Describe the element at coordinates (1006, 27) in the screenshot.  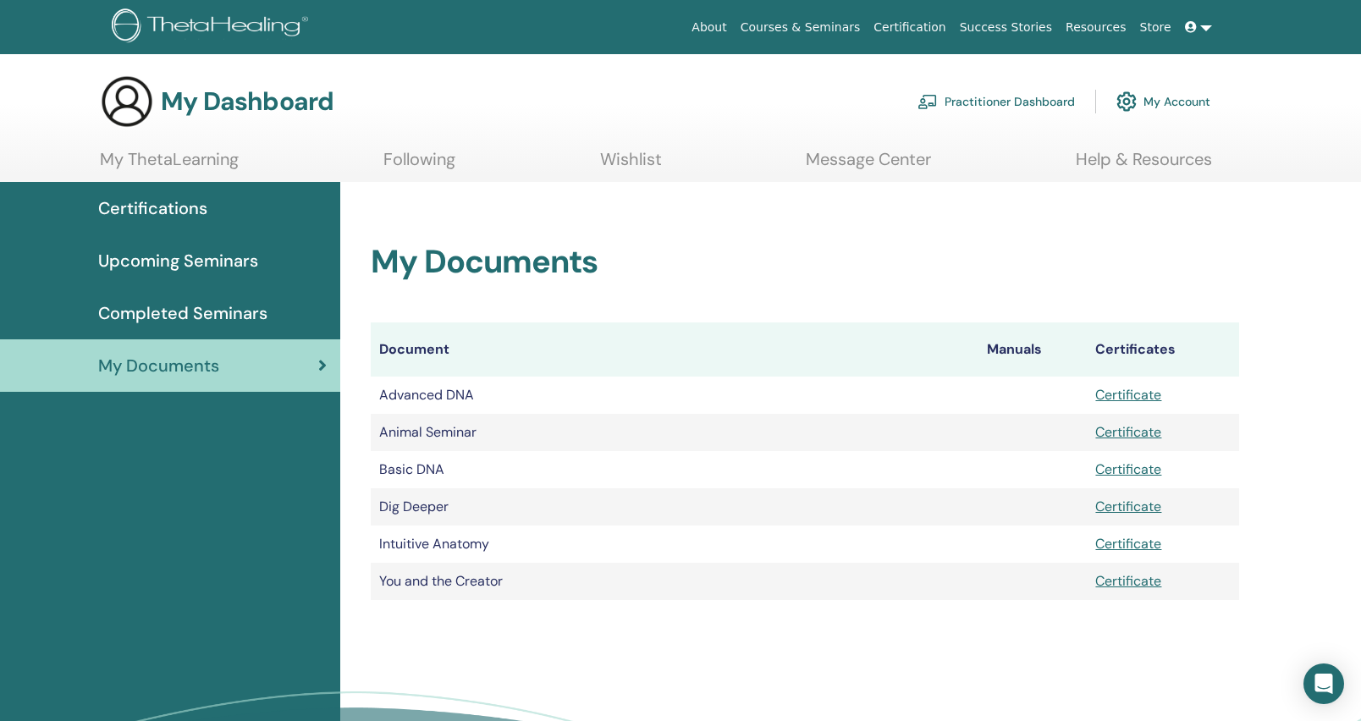
I see `a: Success Stories` at that location.